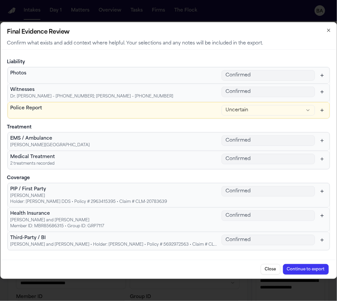 The image size is (337, 301). I want to click on button: Continue to export, so click(306, 269).